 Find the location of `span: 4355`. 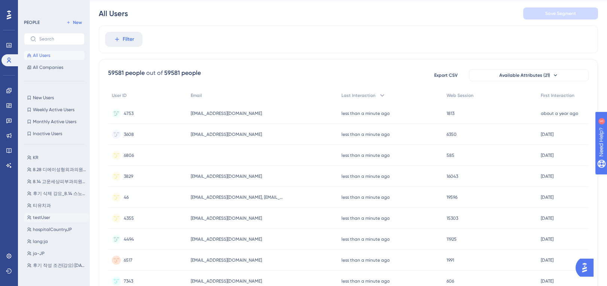

span: 4355 is located at coordinates (129, 218).